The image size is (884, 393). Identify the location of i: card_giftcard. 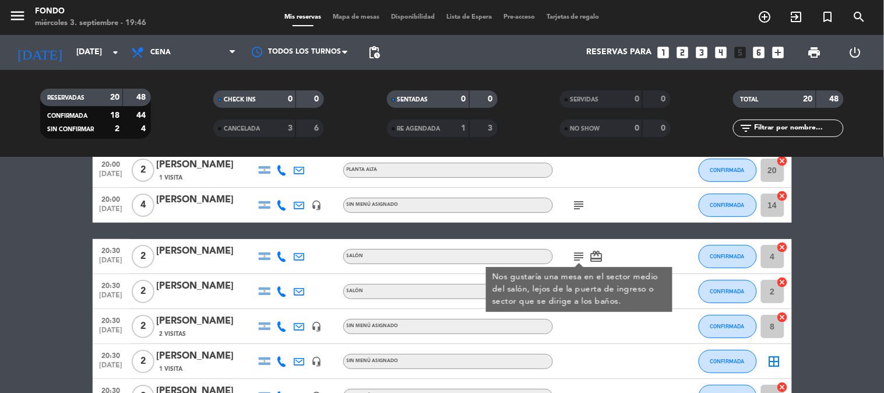
(597, 256).